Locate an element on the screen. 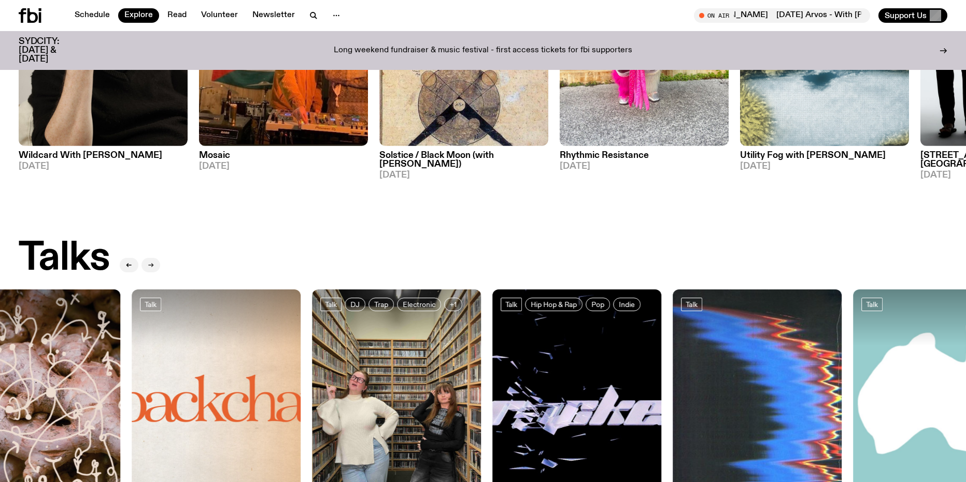  a: Explore is located at coordinates (138, 16).